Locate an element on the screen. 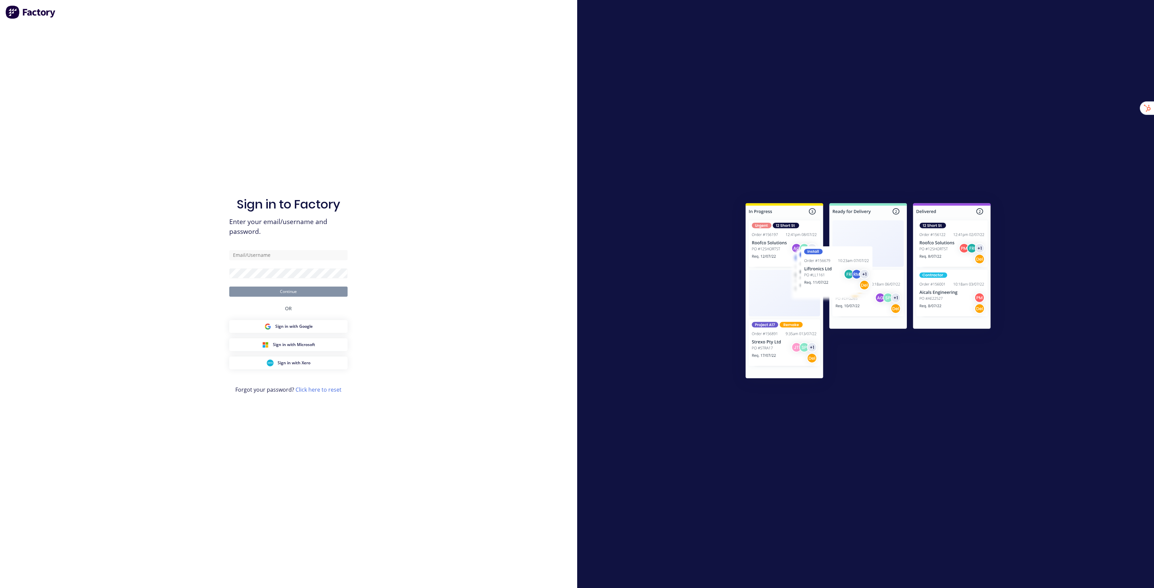 The image size is (1154, 588). h1: Sign in to Factory is located at coordinates (288, 204).